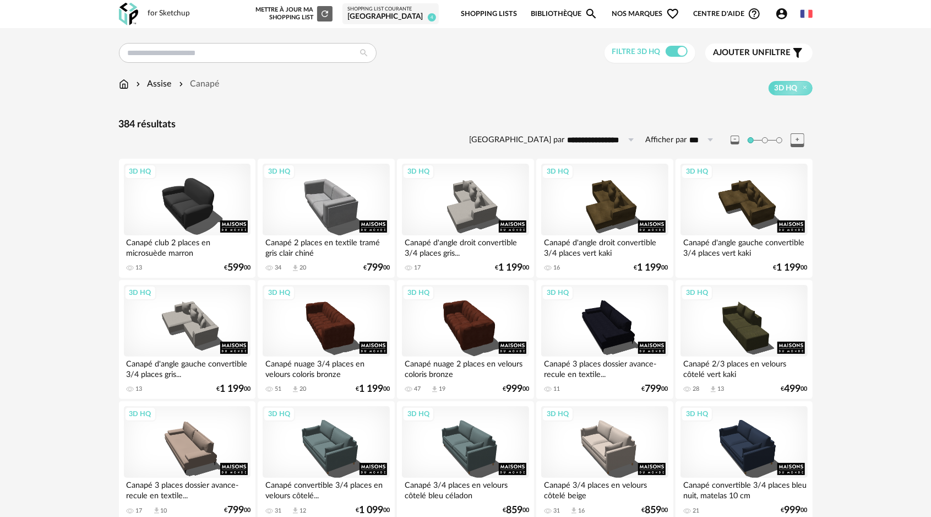  Describe the element at coordinates (696, 389) in the screenshot. I see `div: 28` at that location.